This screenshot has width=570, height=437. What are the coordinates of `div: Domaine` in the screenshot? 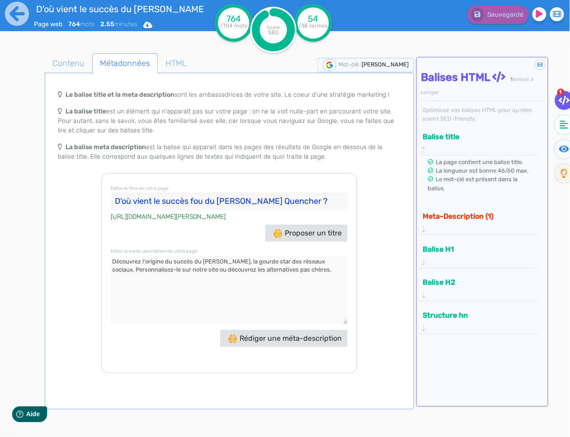 It's located at (58, 56).